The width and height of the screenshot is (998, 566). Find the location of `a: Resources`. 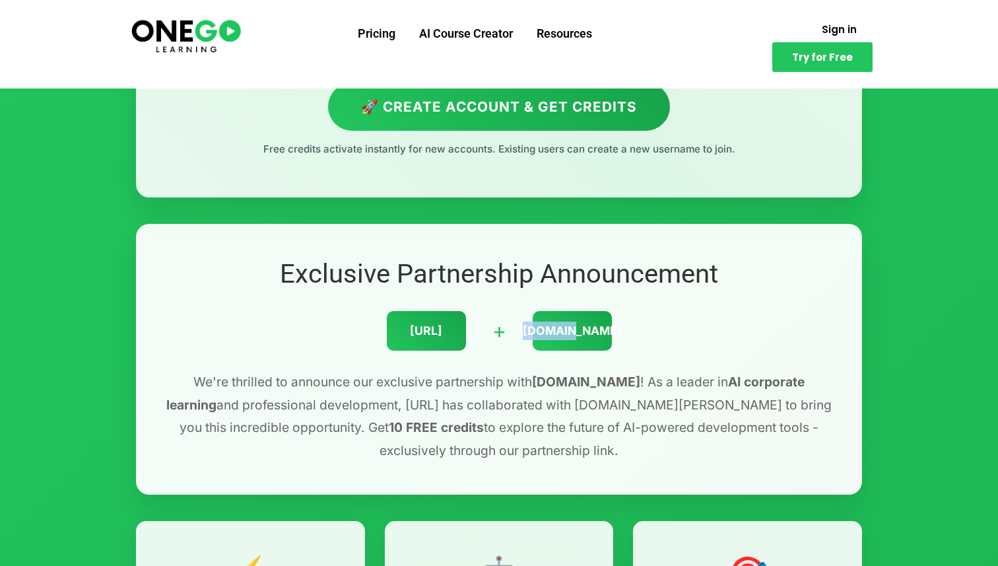

a: Resources is located at coordinates (564, 34).